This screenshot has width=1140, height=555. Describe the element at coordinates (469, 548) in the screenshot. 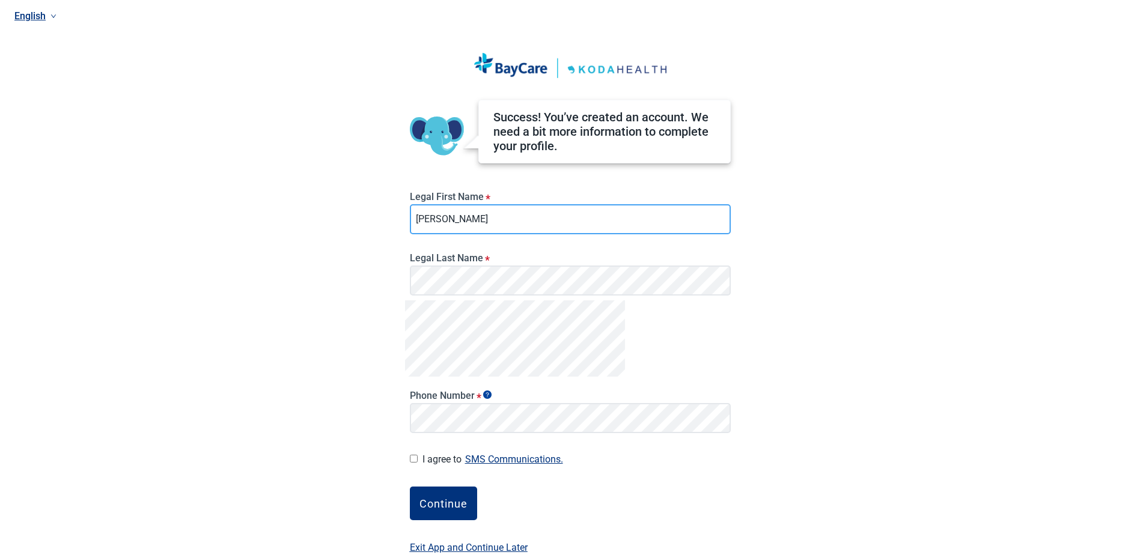

I see `label: Exit App and Continue Later` at that location.